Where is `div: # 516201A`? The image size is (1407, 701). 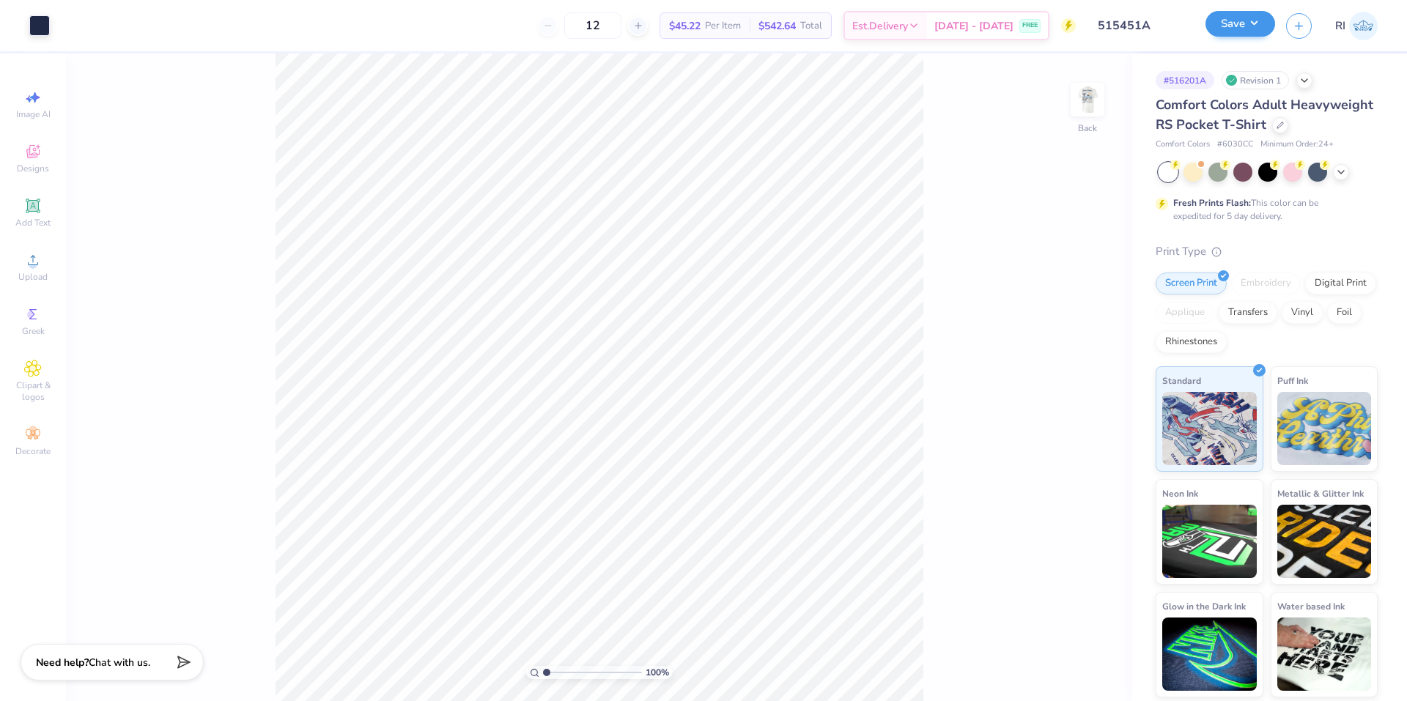
div: # 516201A is located at coordinates (1185, 80).